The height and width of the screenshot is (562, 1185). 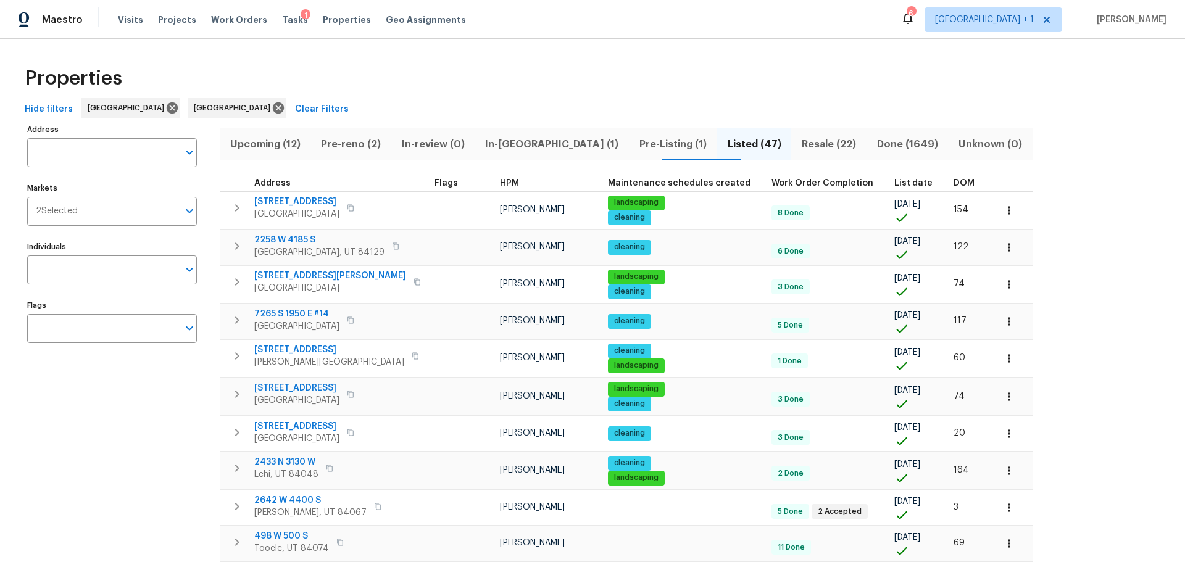 I want to click on span: 498 W 500 S, so click(x=291, y=536).